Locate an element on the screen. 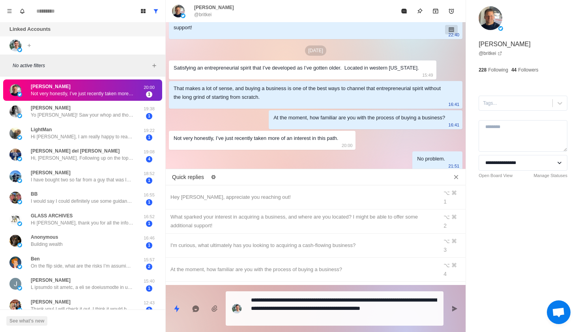 The width and height of the screenshot is (580, 332). p: 21:51 is located at coordinates (454, 166).